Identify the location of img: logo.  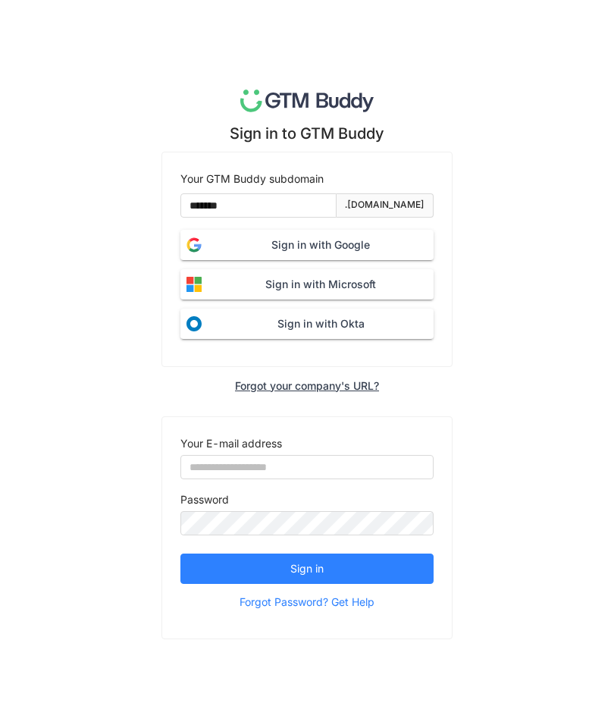
(307, 101).